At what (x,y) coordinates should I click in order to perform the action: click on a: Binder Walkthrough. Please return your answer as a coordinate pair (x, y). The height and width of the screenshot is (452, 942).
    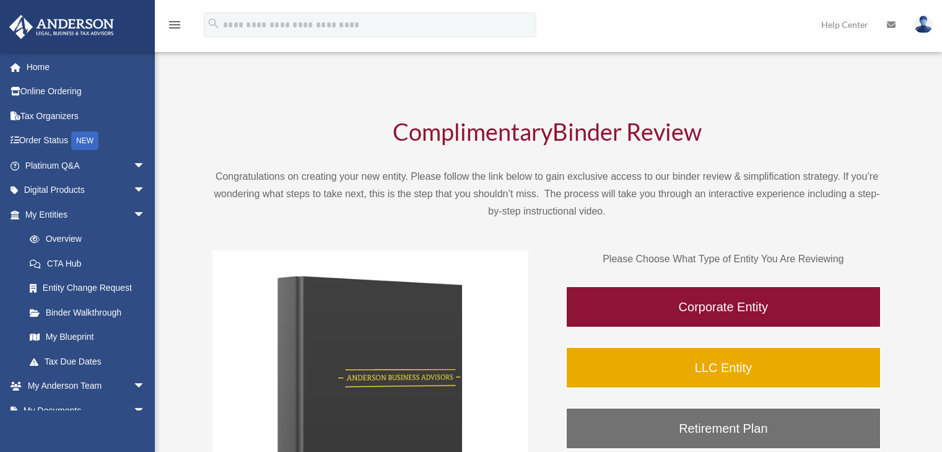
    Looking at the image, I should click on (87, 312).